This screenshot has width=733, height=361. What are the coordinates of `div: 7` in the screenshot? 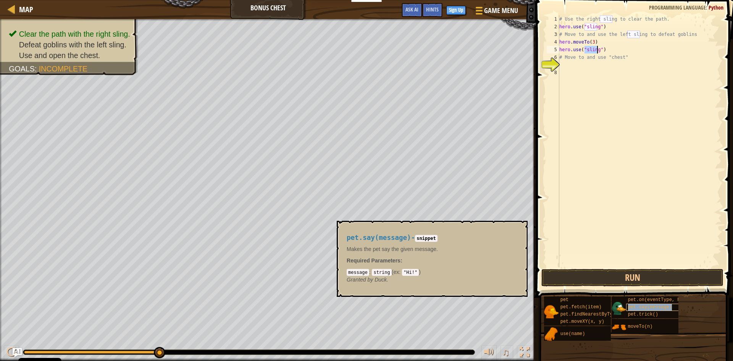 It's located at (553, 65).